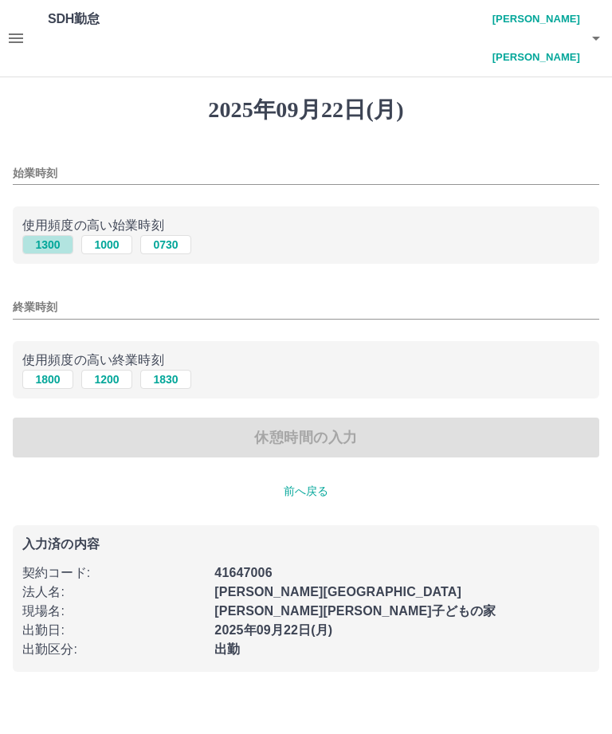  Describe the element at coordinates (243, 572) in the screenshot. I see `b: 41647006` at that location.